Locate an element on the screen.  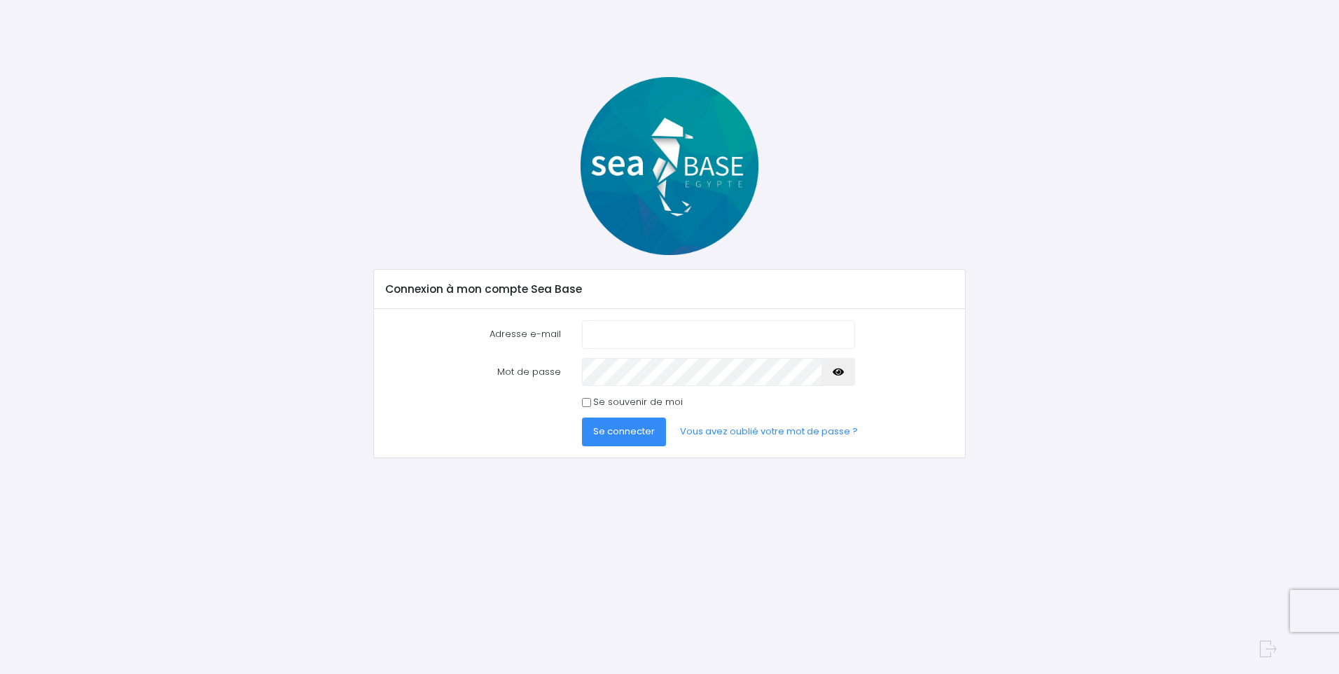
div: Connexion à mon compte Sea Base is located at coordinates (669, 289).